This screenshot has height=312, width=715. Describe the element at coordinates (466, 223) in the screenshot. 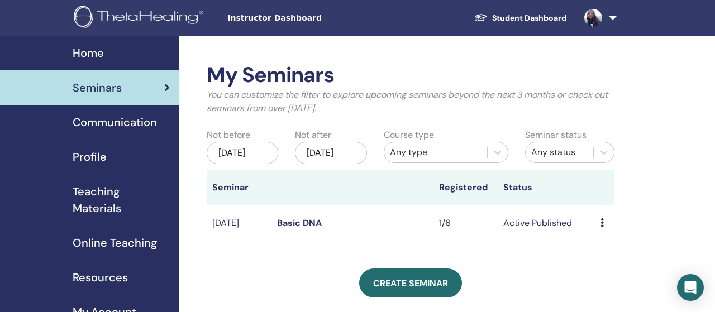

I see `td: 1/6` at that location.